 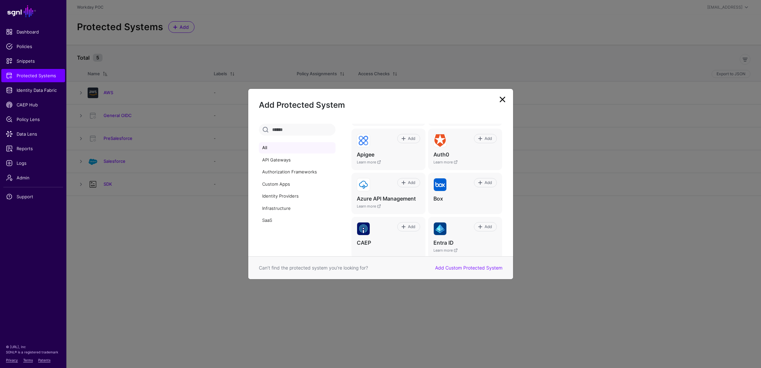 I want to click on img: svg+xml;base64,PHN2ZyB3aWR0aD0iMTE2IiBoZWlnaHQ9IjEyOSIgdmlld0JveD0iMCAwIDExNiAxMjkiIGZpbGw9Im5vbm..., so click(x=440, y=141).